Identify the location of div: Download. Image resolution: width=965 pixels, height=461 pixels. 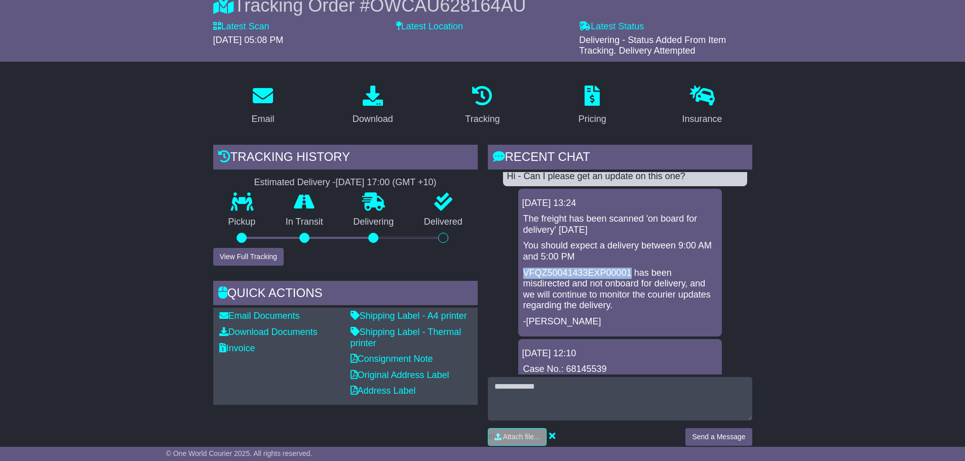
(373, 119).